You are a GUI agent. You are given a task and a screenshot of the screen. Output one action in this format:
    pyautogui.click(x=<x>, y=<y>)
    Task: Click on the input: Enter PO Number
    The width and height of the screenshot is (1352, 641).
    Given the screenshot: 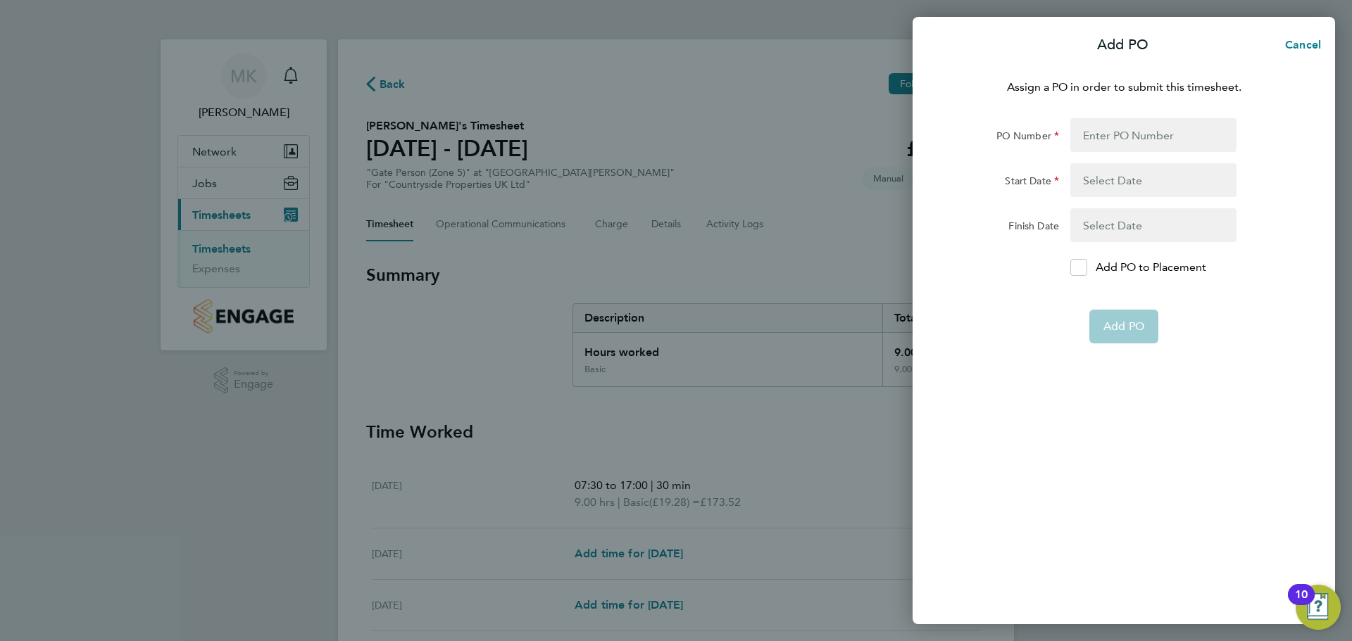 What is the action you would take?
    pyautogui.click(x=1153, y=135)
    